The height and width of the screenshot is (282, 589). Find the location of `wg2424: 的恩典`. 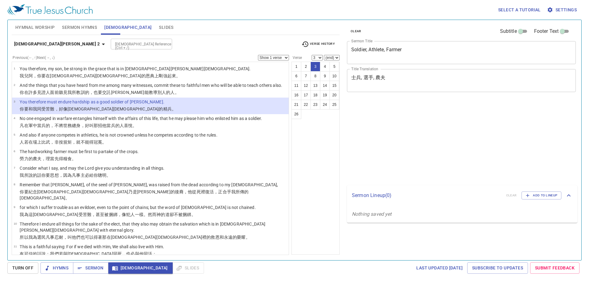

wg2424: 的恩典 is located at coordinates (161, 76).